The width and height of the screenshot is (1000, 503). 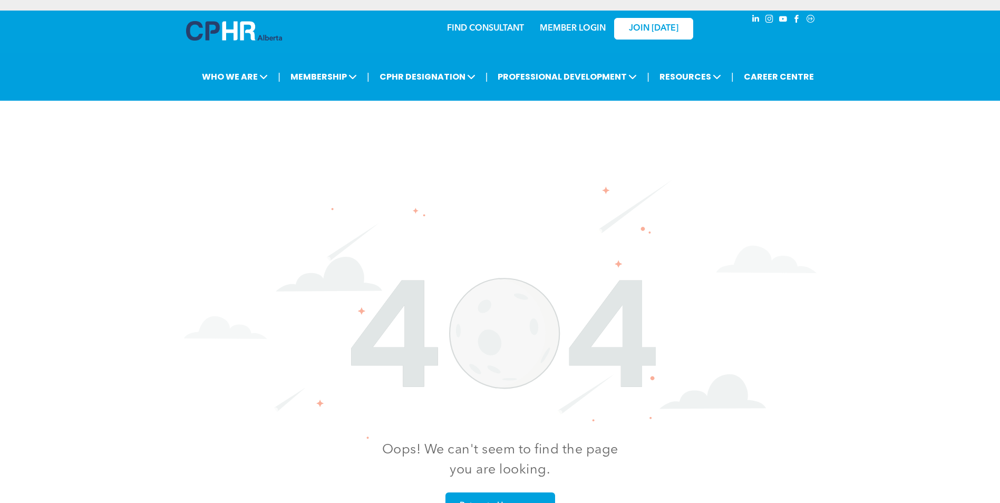 What do you see at coordinates (811, 20) in the screenshot?
I see `a: Social network` at bounding box center [811, 20].